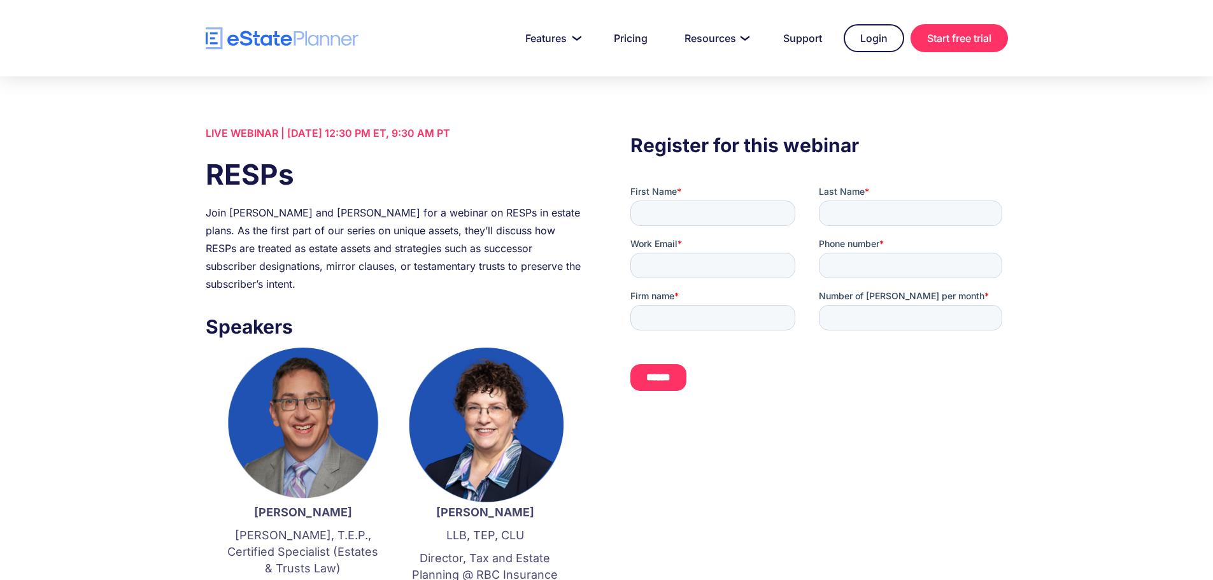 The height and width of the screenshot is (580, 1213). I want to click on a: Support, so click(802, 38).